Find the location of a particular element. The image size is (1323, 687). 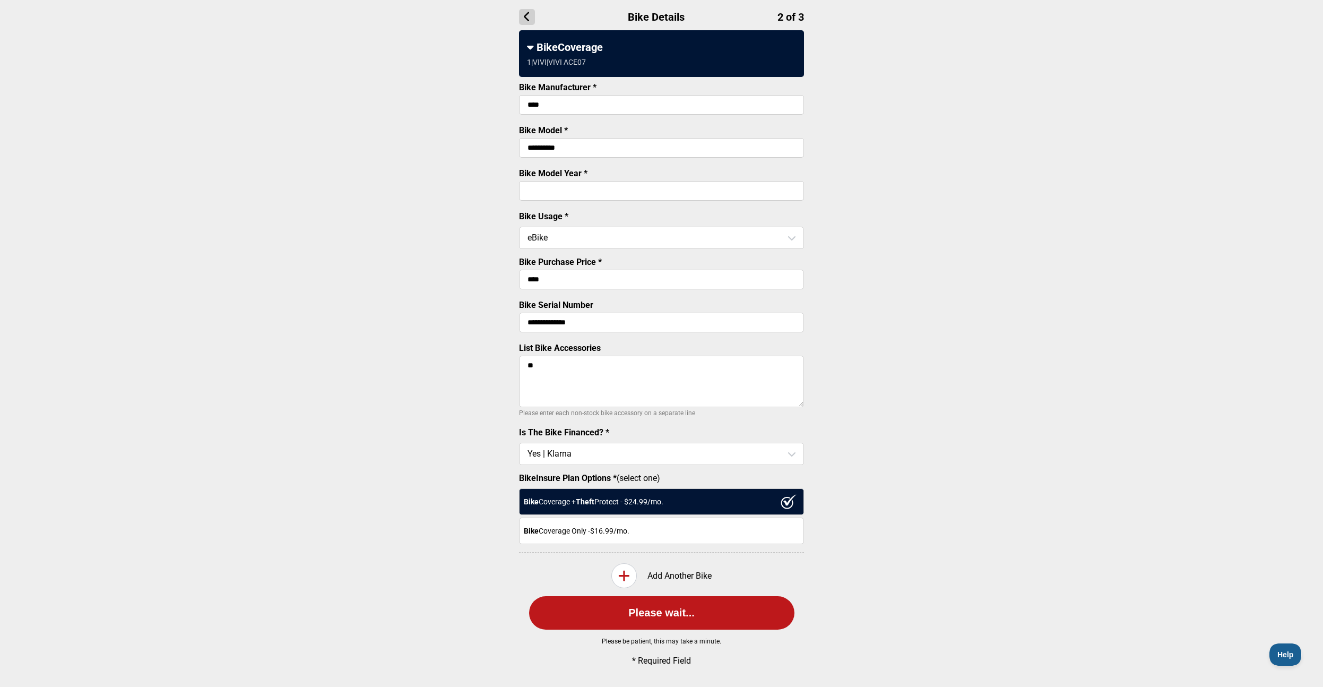

button: Please wait... is located at coordinates (662, 612).